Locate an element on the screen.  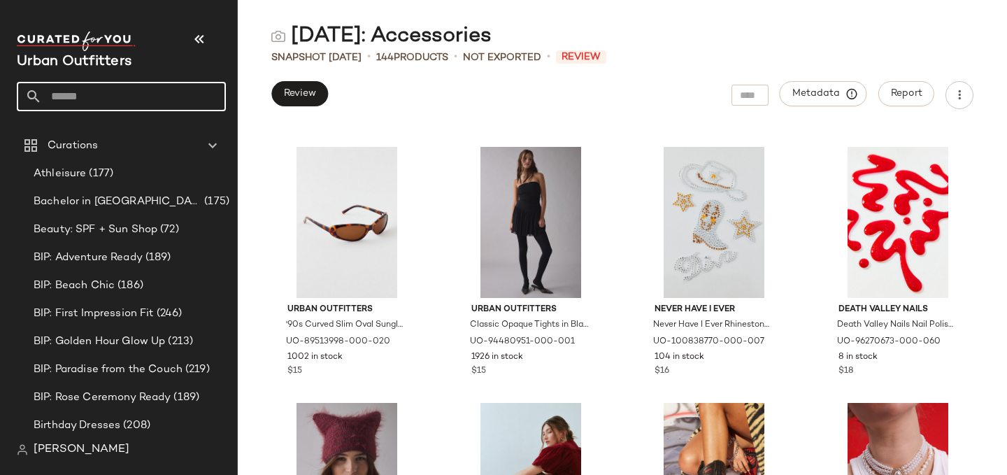
img: cfy_white_logo.C9jOOHJF.svg is located at coordinates (76, 41).